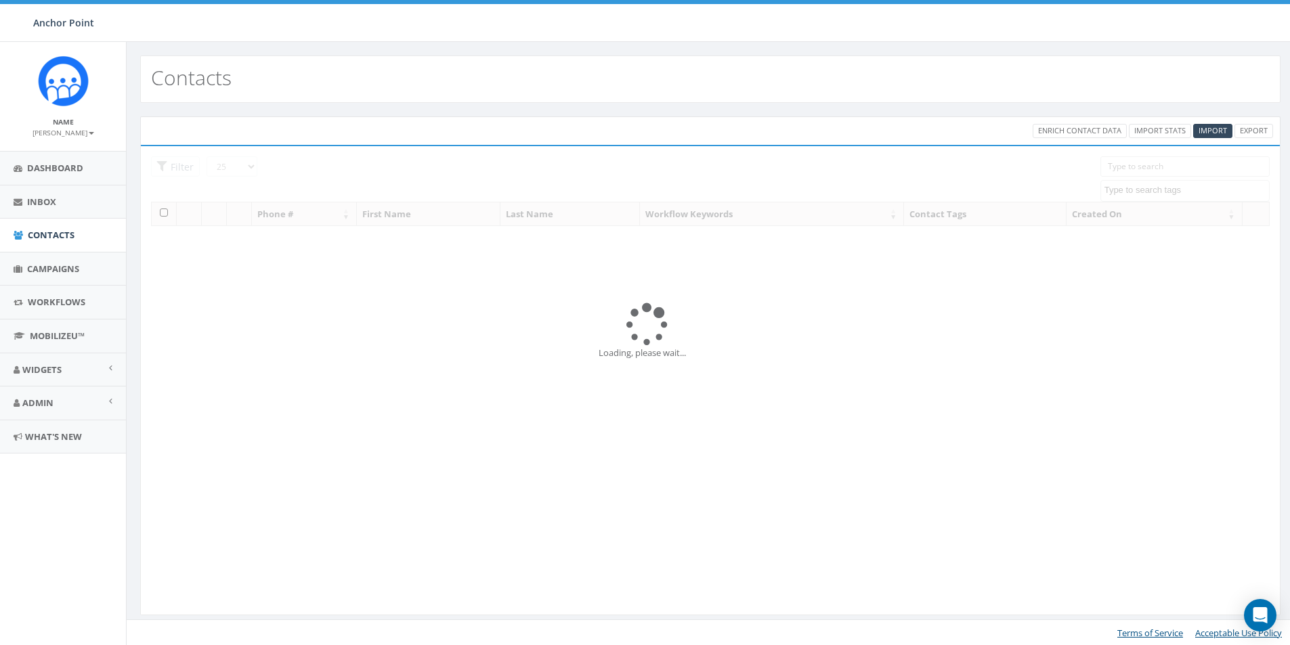 The image size is (1290, 645). Describe the element at coordinates (55, 168) in the screenshot. I see `span: Dashboard` at that location.